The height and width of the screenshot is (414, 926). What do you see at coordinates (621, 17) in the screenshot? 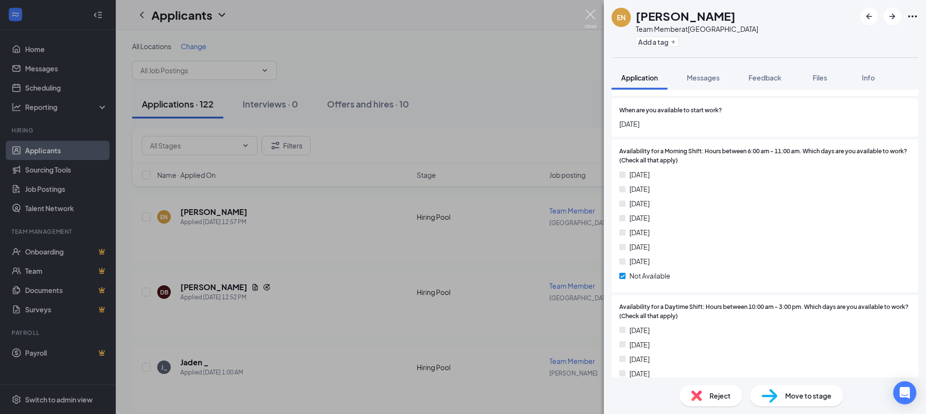
I see `div: EN` at bounding box center [621, 17].